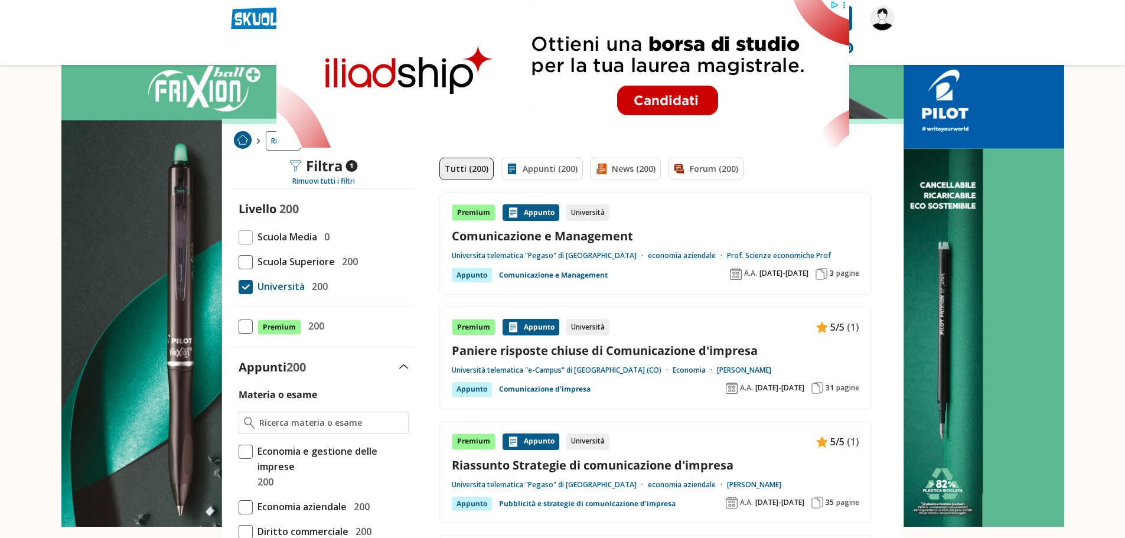 Image resolution: width=1125 pixels, height=538 pixels. What do you see at coordinates (404, 367) in the screenshot?
I see `img: Apri e chiudi sezione` at bounding box center [404, 367].